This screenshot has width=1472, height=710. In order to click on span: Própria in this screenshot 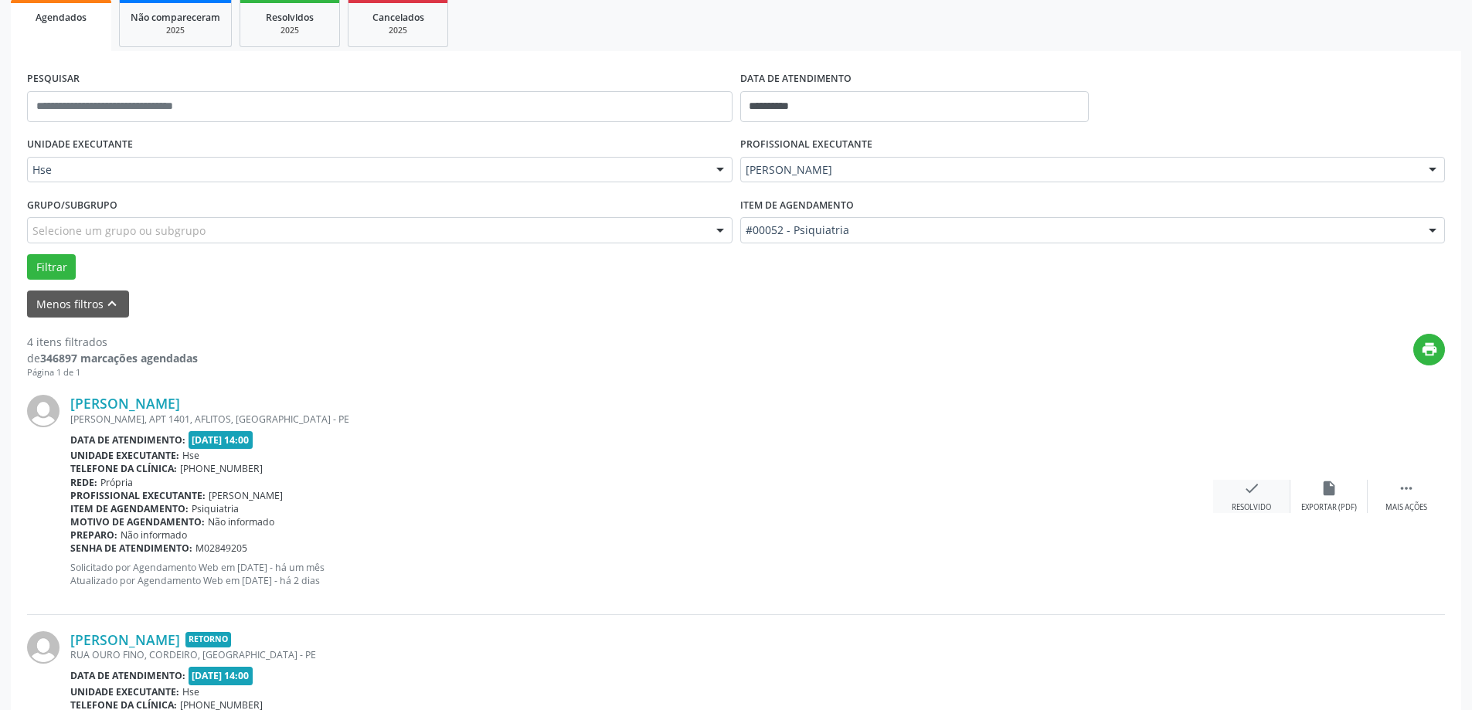, I will do `click(117, 482)`.